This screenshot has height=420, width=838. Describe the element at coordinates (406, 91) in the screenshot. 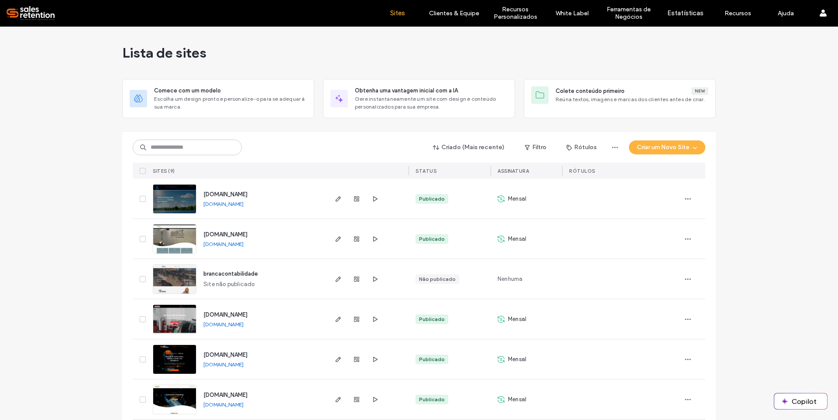

I see `span: Obtenha uma vantagem inicial com a IA` at that location.